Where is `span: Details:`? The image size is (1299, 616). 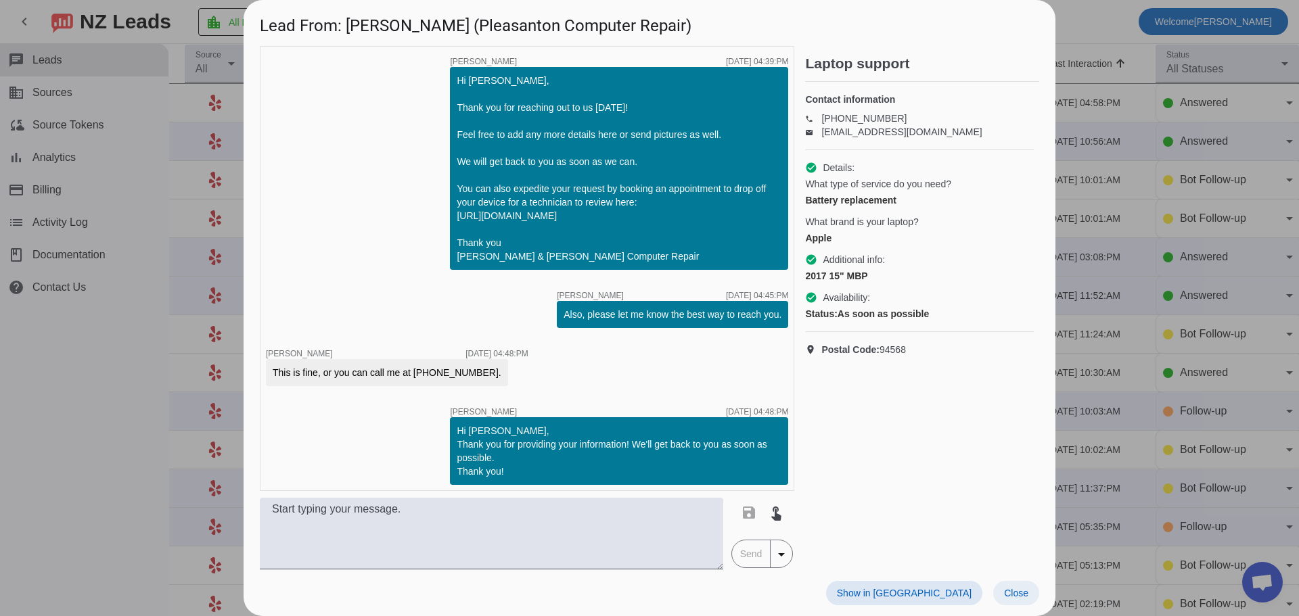 span: Details: is located at coordinates (838, 168).